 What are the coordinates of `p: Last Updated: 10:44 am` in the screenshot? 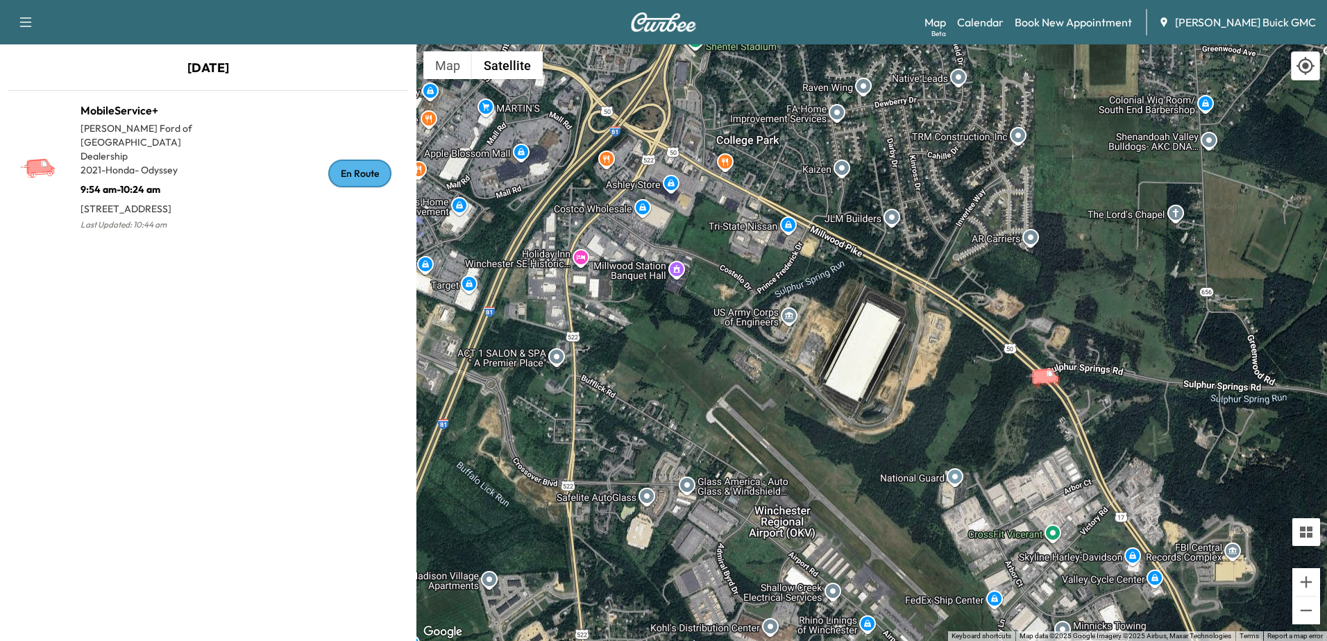 It's located at (144, 225).